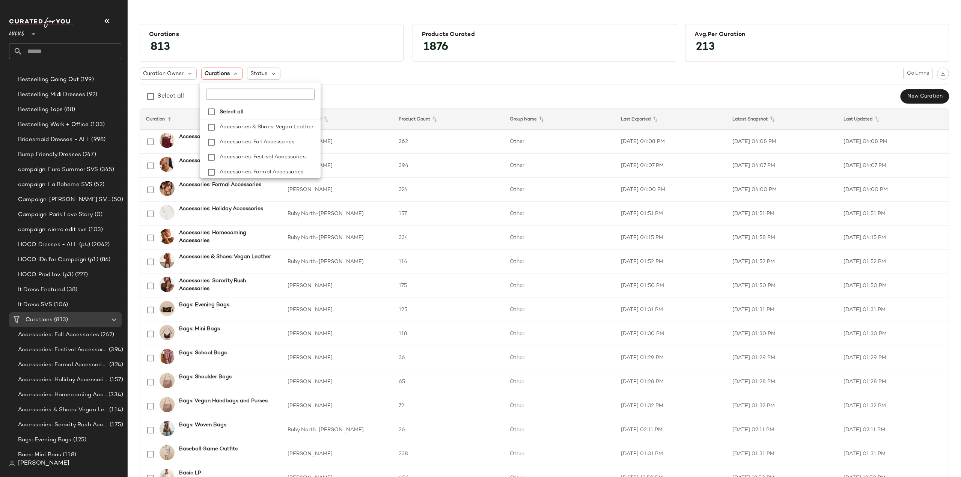  Describe the element at coordinates (116, 200) in the screenshot. I see `span: (50)` at that location.